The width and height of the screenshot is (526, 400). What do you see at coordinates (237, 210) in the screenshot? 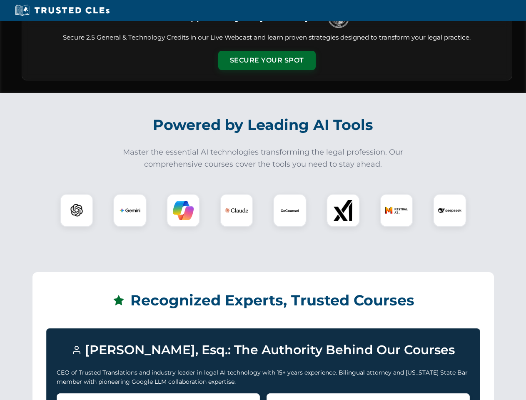
I see `img: Claude Logo` at bounding box center [237, 210].